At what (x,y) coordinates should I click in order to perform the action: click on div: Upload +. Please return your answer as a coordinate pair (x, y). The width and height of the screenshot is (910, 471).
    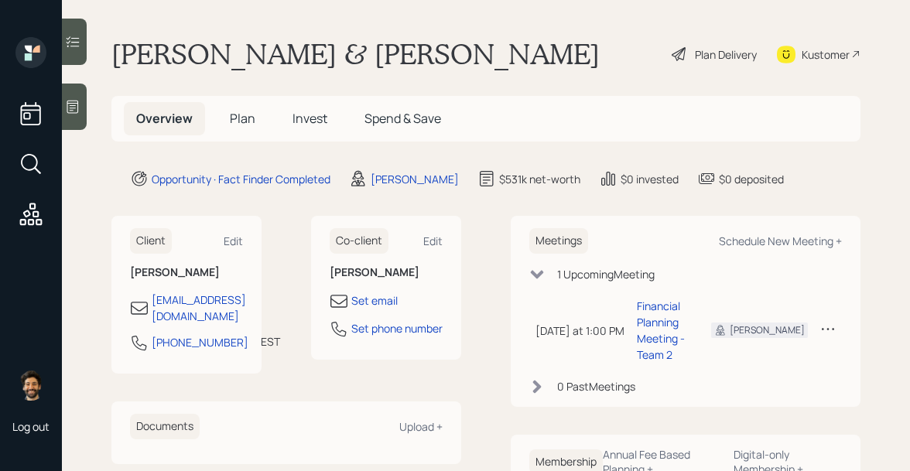
    Looking at the image, I should click on (421, 426).